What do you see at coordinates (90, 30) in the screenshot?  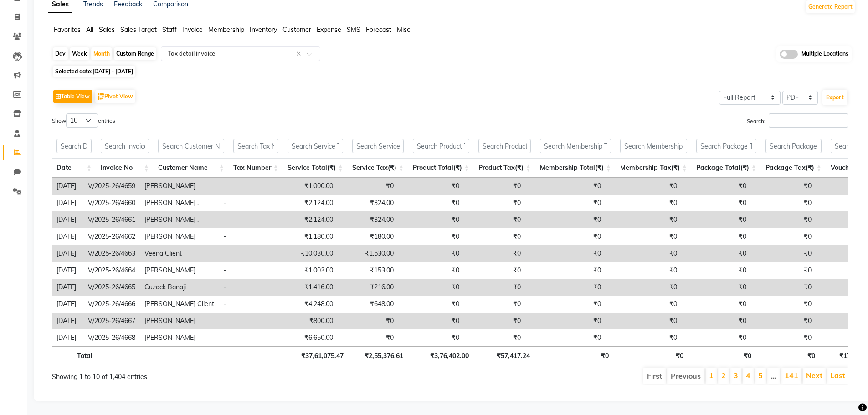 I see `span: All` at bounding box center [90, 30].